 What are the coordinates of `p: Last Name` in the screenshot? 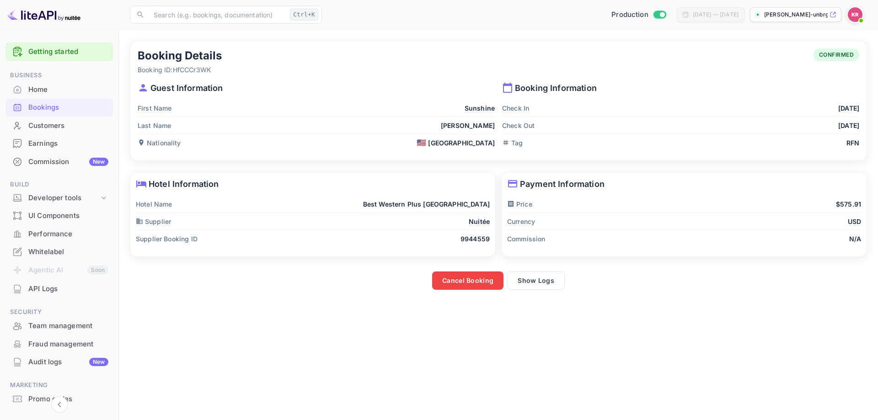 It's located at (154, 125).